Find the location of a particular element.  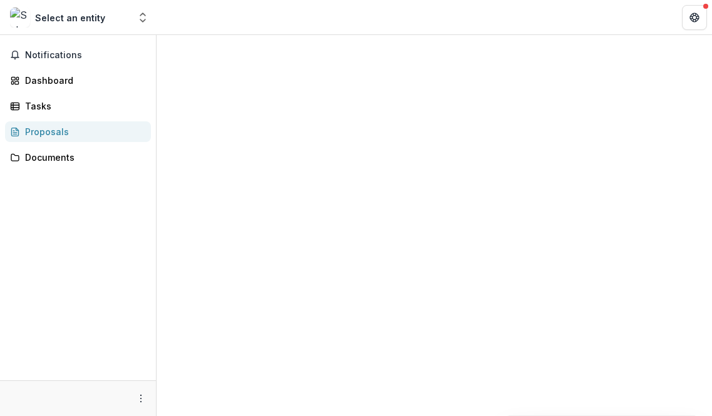

div: Tasks is located at coordinates (83, 106).